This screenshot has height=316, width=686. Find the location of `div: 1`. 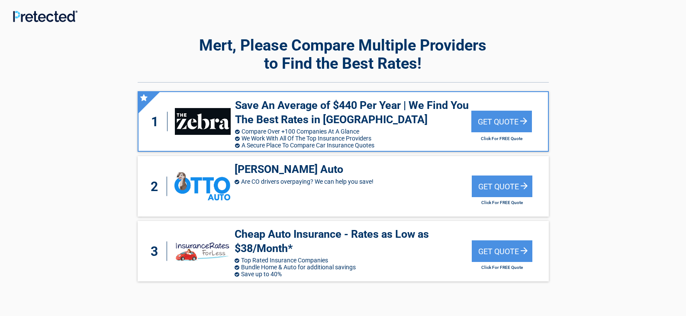

div: 1 is located at coordinates (158, 122).